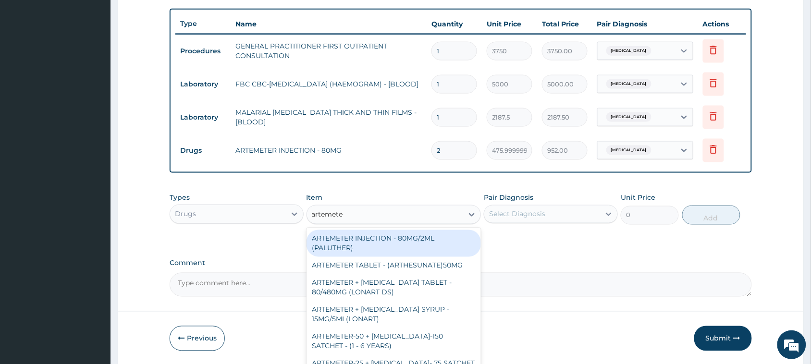 Image resolution: width=811 pixels, height=364 pixels. I want to click on button: Previous, so click(197, 339).